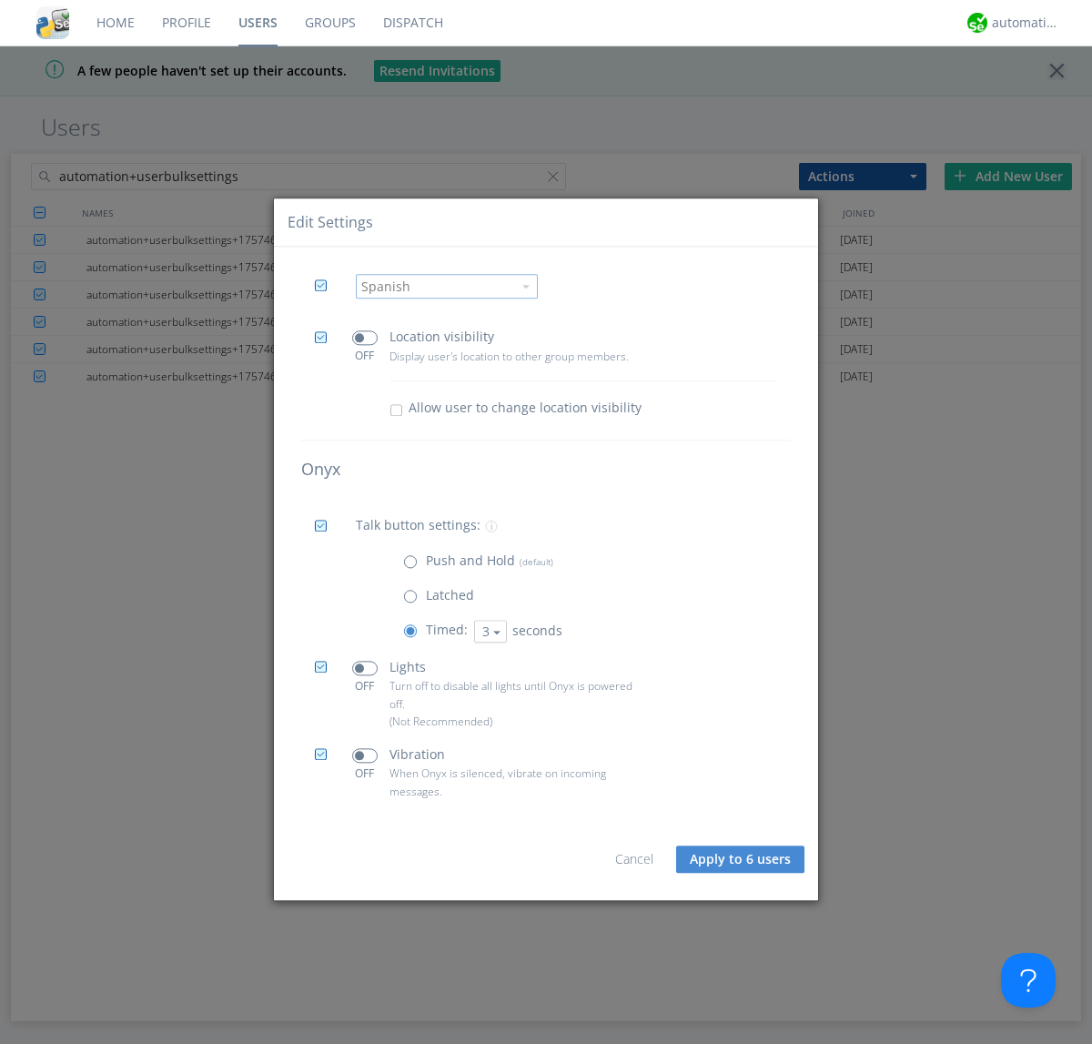 The width and height of the screenshot is (1092, 1044). Describe the element at coordinates (526, 287) in the screenshot. I see `img: caret-down-sm.svg` at that location.